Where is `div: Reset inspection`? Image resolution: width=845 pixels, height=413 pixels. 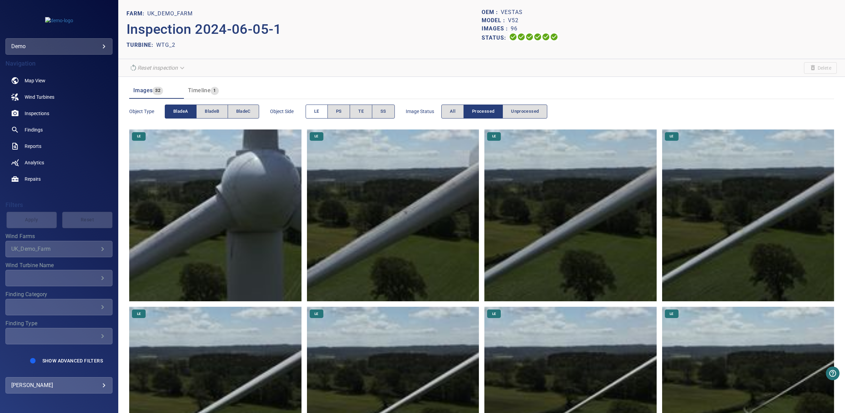 div: Reset inspection is located at coordinates (157, 68).